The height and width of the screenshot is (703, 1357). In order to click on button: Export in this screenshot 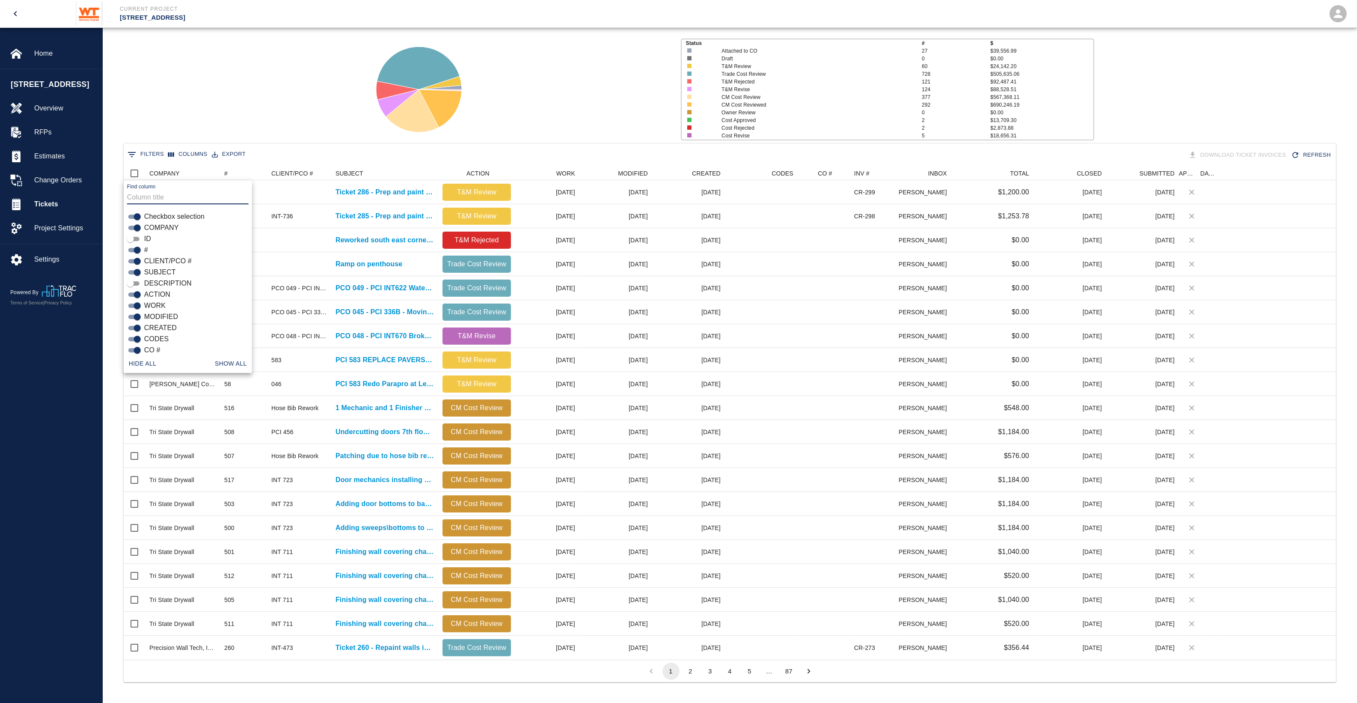, I will do `click(228, 154)`.